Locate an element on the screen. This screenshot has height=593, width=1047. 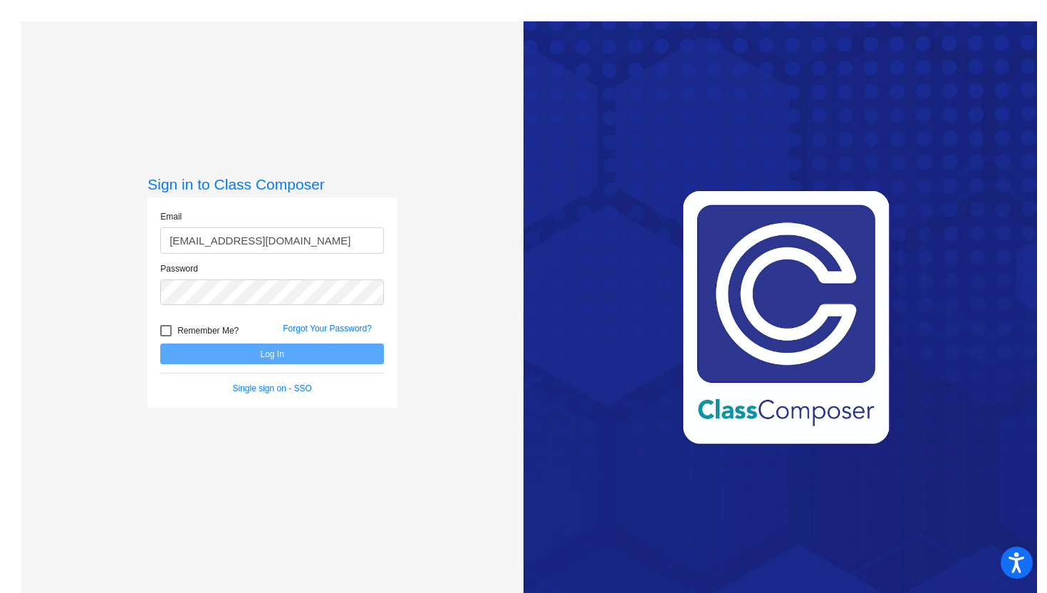
a: Forgot Your Password? is located at coordinates (327, 328).